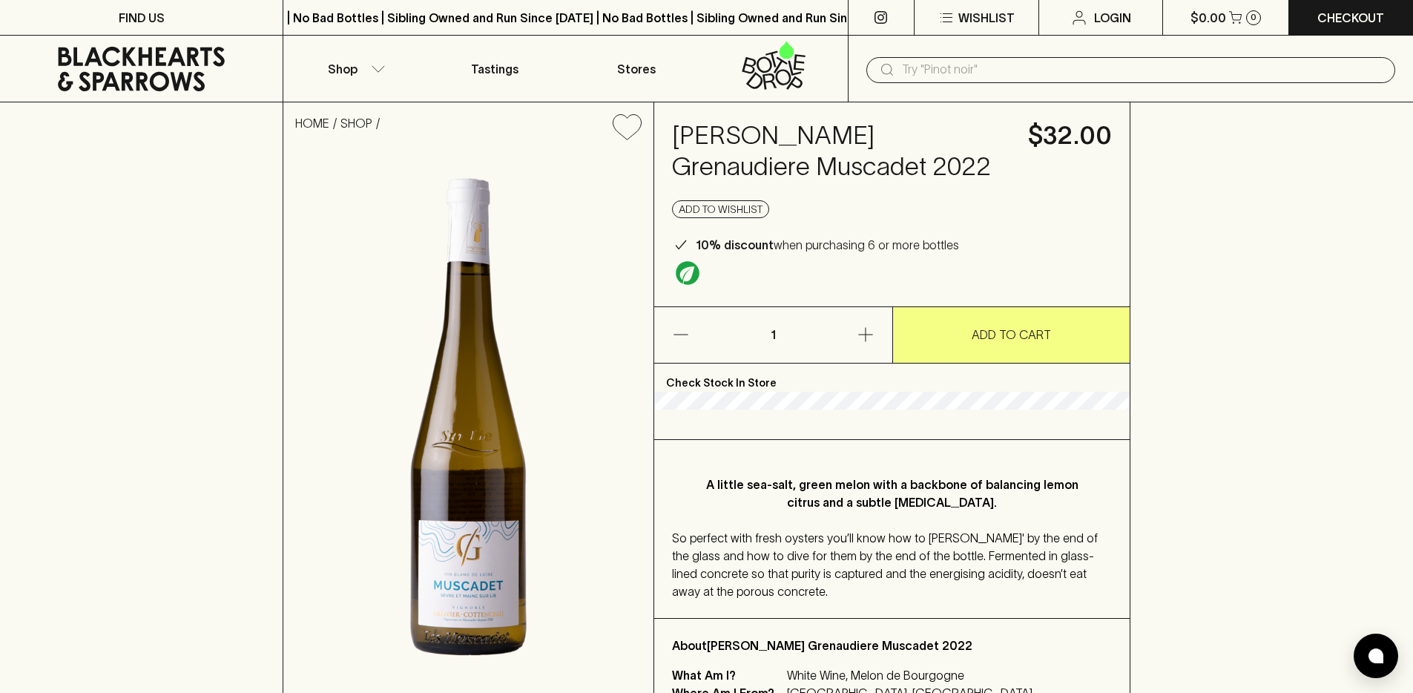 This screenshot has width=1413, height=693. I want to click on p: $0.00, so click(1208, 18).